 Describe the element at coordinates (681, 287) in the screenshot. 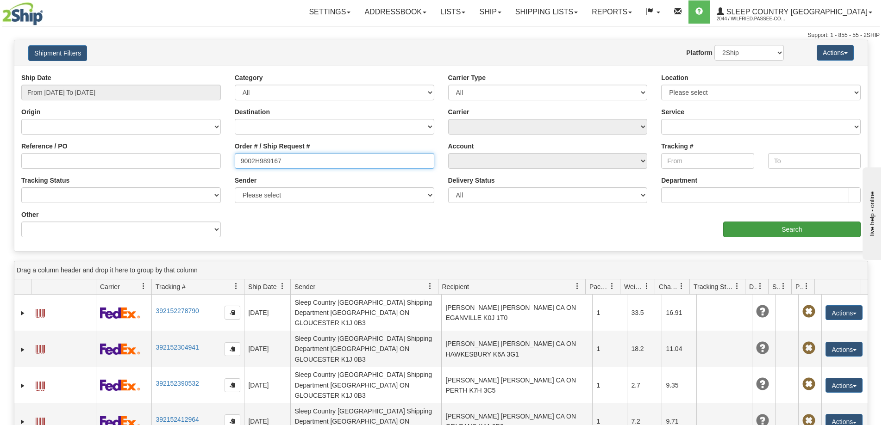

I see `a: Charge filter column settings` at that location.